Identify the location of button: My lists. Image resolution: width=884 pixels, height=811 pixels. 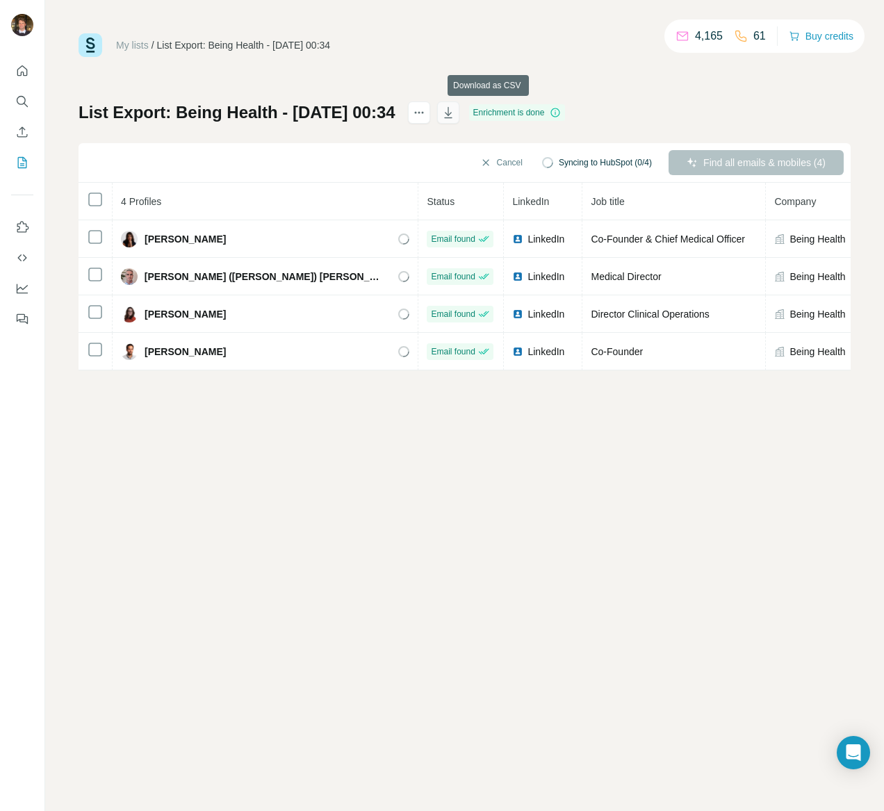
(22, 163).